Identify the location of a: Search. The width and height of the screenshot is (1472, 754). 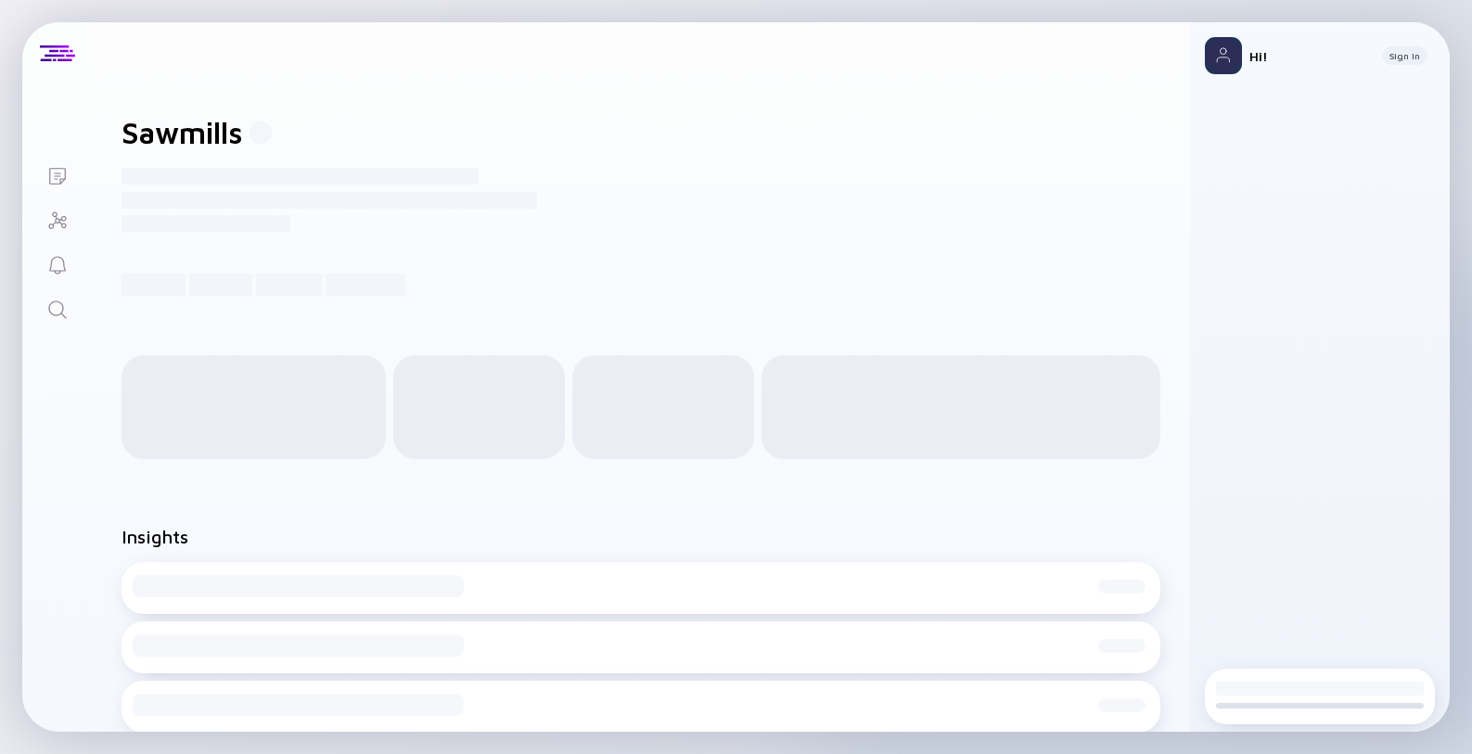
(57, 308).